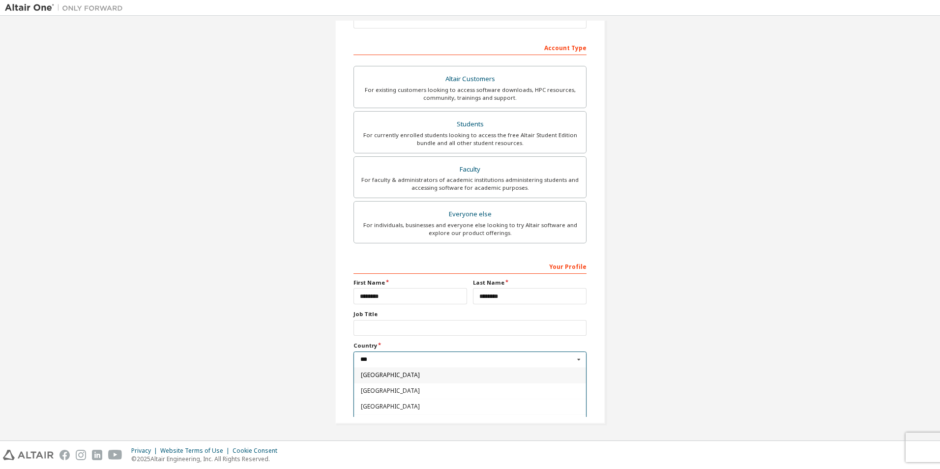 The height and width of the screenshot is (469, 940). Describe the element at coordinates (470, 346) in the screenshot. I see `label: Country` at that location.